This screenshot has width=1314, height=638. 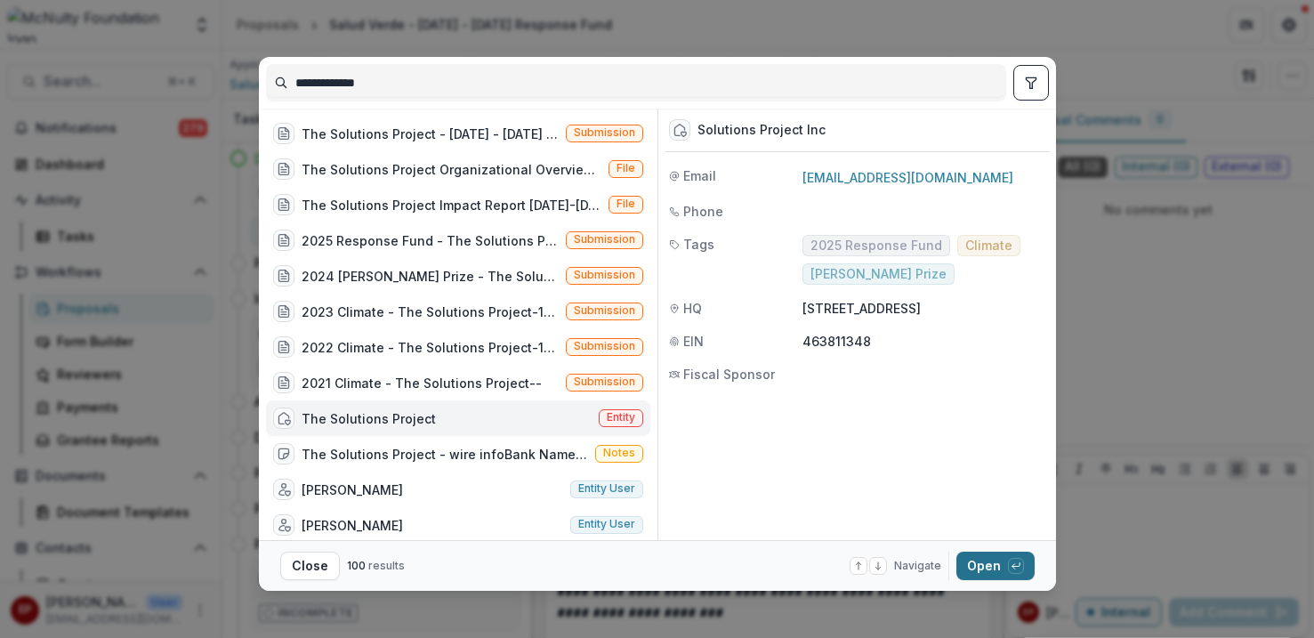 I want to click on span: Fiscal Sponsor, so click(x=729, y=374).